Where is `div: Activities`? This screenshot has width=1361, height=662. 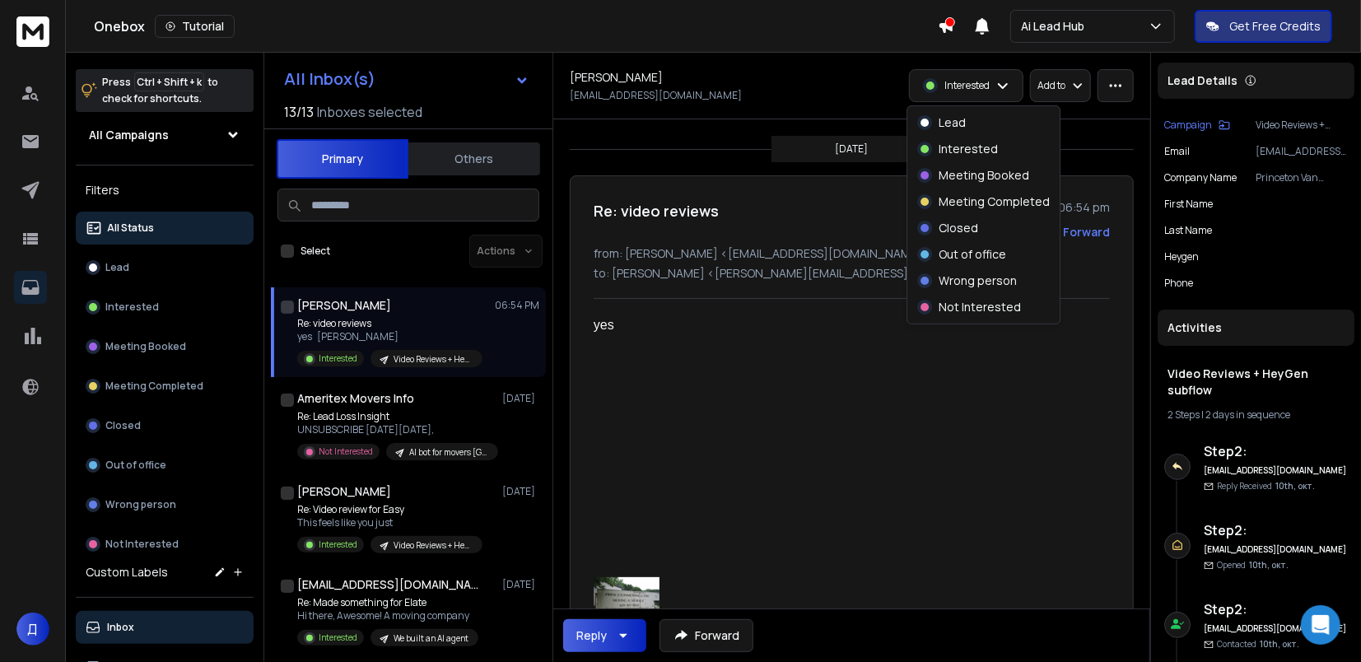 div: Activities is located at coordinates (1256, 328).